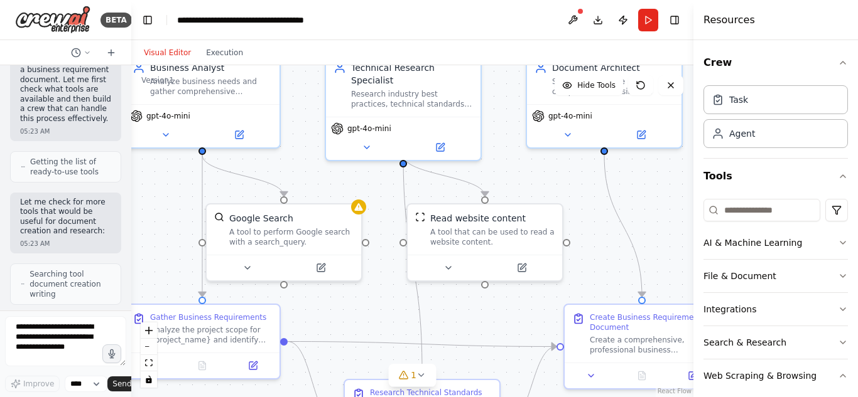 This screenshot has width=858, height=397. What do you see at coordinates (478, 219) in the screenshot?
I see `div: Read website content` at bounding box center [478, 219].